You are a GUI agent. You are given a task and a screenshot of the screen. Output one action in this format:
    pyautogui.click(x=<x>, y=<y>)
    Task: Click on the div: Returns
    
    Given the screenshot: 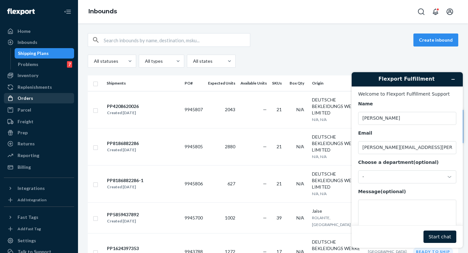 What is the action you would take?
    pyautogui.click(x=26, y=144)
    